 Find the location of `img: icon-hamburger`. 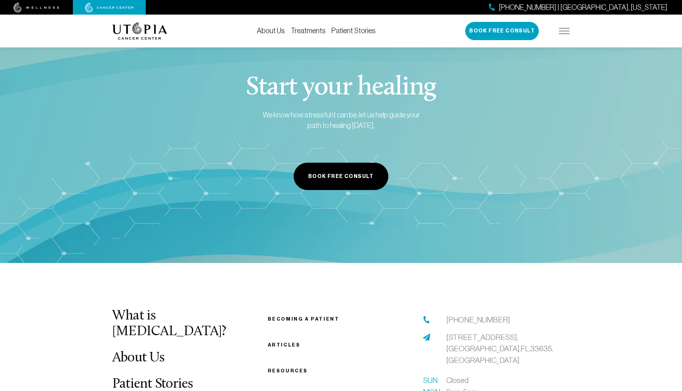

img: icon-hamburger is located at coordinates (564, 31).